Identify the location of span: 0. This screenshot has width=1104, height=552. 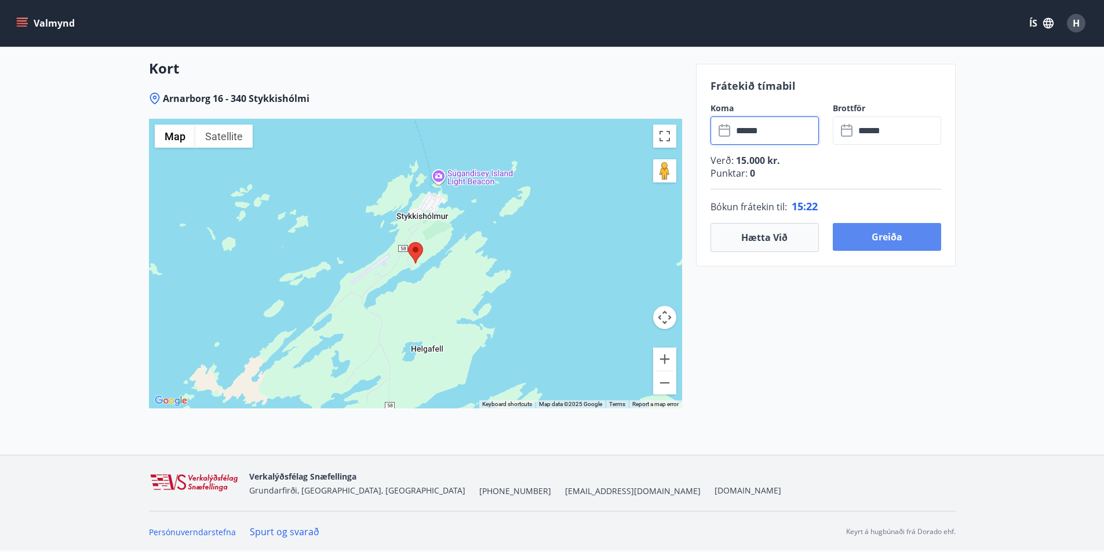
(751, 173).